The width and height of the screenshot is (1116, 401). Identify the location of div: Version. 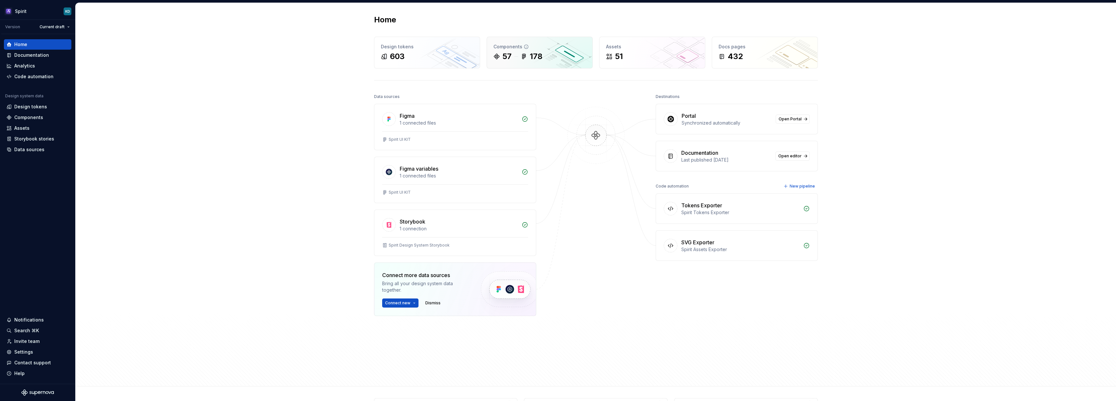
(13, 27).